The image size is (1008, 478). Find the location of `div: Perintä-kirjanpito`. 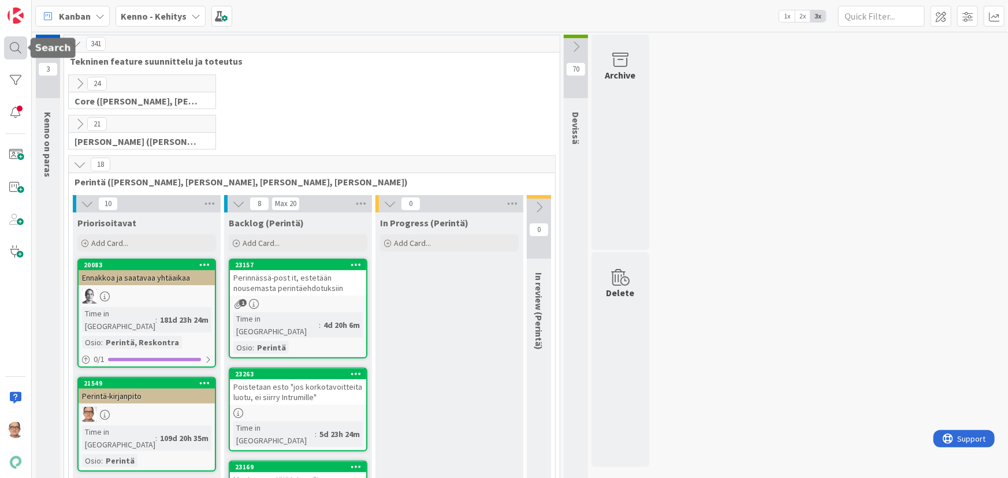

div: Perintä-kirjanpito is located at coordinates (147, 396).